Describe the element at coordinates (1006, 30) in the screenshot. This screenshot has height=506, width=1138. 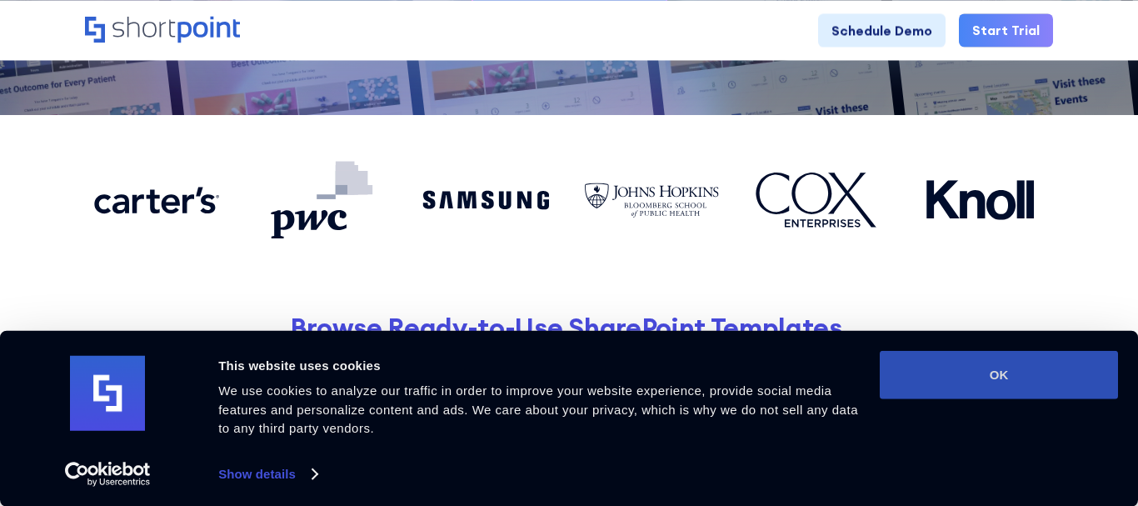
I see `a: Start Trial` at that location.